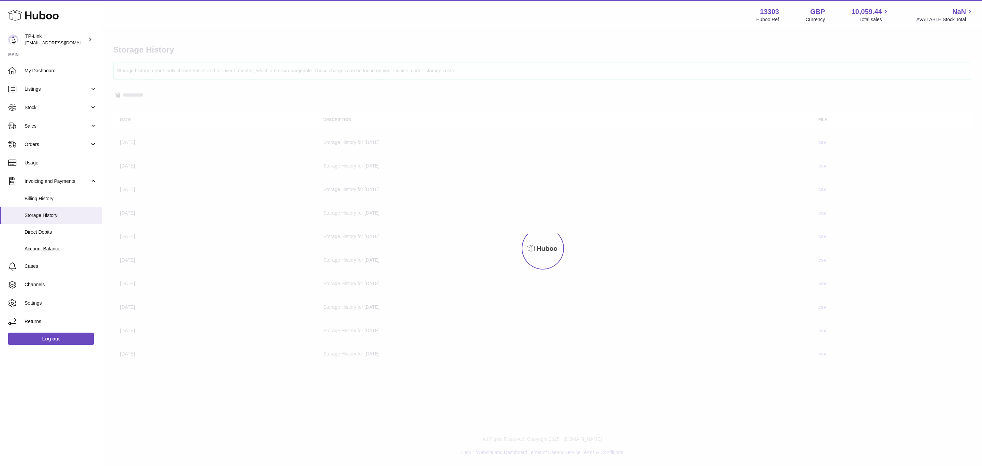 The width and height of the screenshot is (982, 466). I want to click on span: Settings, so click(61, 303).